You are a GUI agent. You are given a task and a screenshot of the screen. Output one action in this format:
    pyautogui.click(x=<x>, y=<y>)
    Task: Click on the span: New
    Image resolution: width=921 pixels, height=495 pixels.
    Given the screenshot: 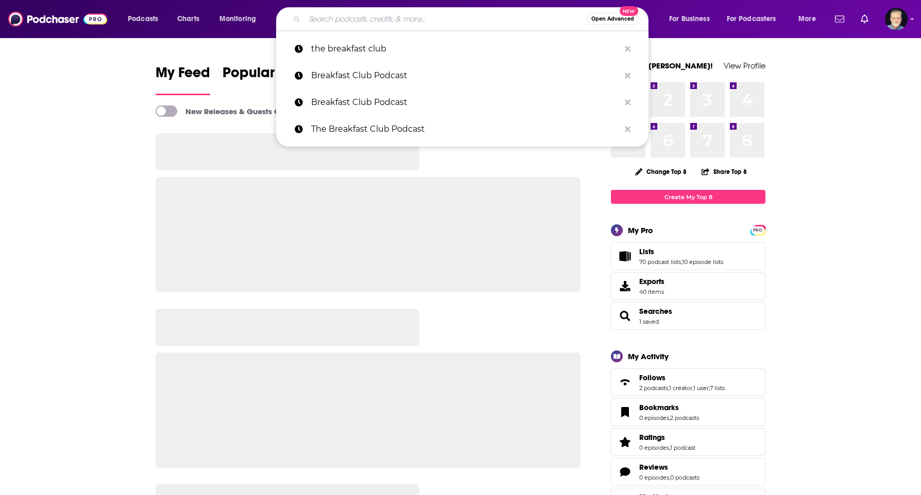 What is the action you would take?
    pyautogui.click(x=629, y=11)
    